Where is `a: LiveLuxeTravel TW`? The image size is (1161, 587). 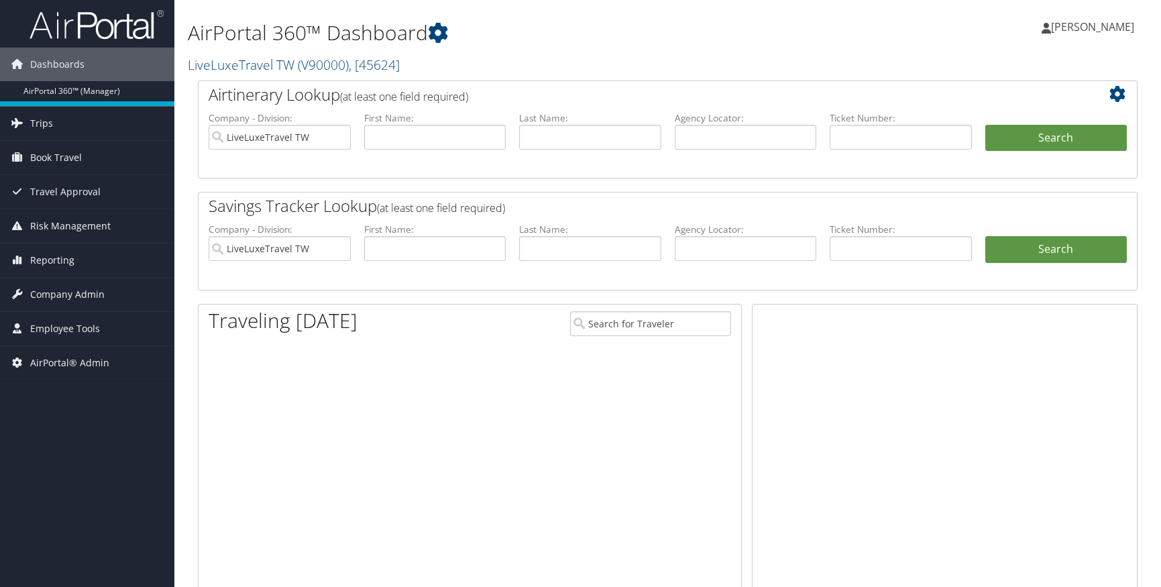
a: LiveLuxeTravel TW is located at coordinates (294, 64).